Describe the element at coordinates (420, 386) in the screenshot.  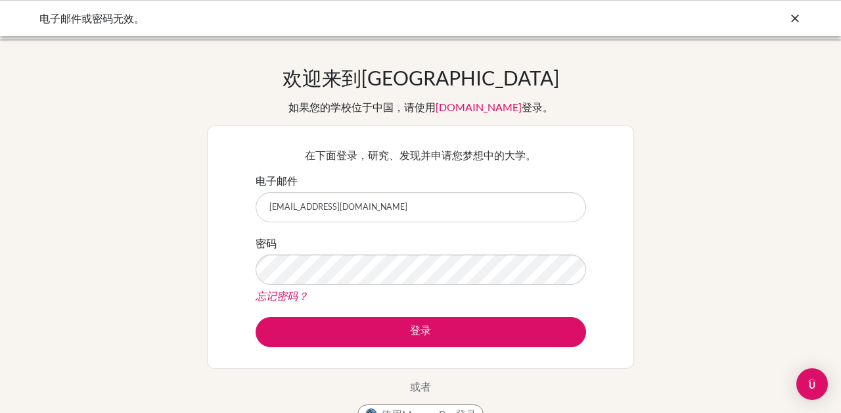
I see `p: 或者` at that location.